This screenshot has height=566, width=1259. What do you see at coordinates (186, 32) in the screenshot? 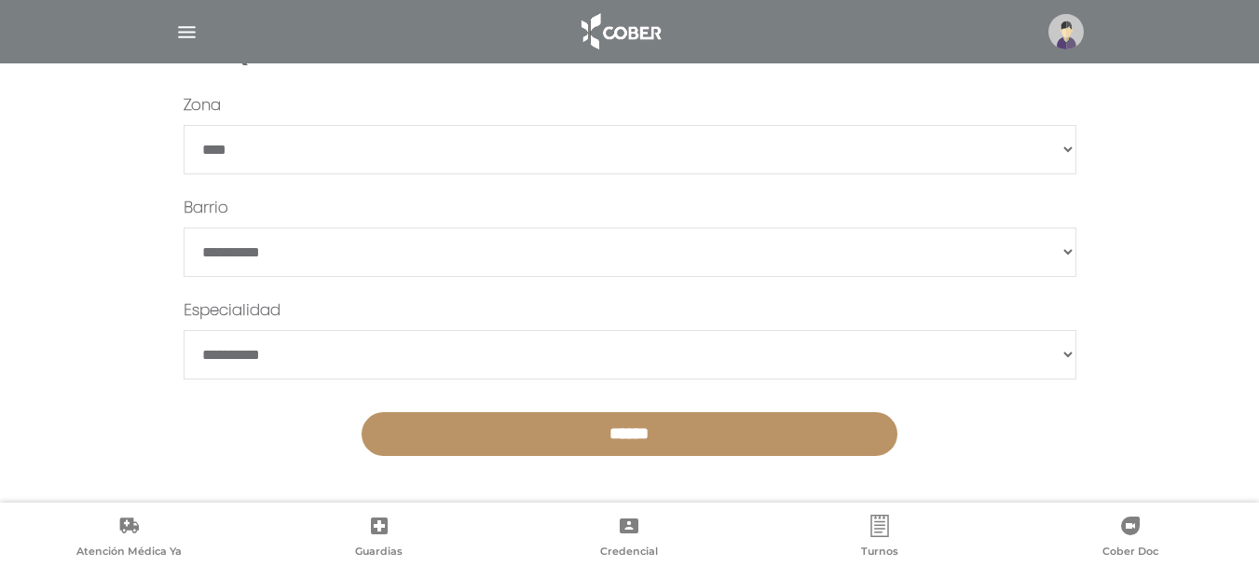
I see `img: Cober_menu-lines-white.svg` at bounding box center [186, 32].